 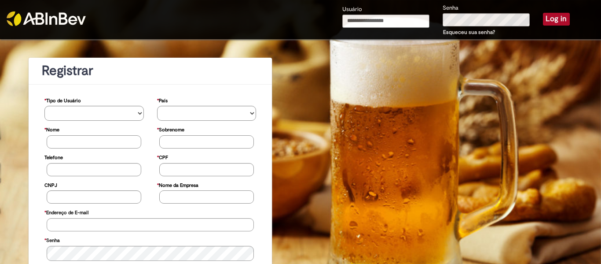 I want to click on label: Usuário, so click(x=352, y=9).